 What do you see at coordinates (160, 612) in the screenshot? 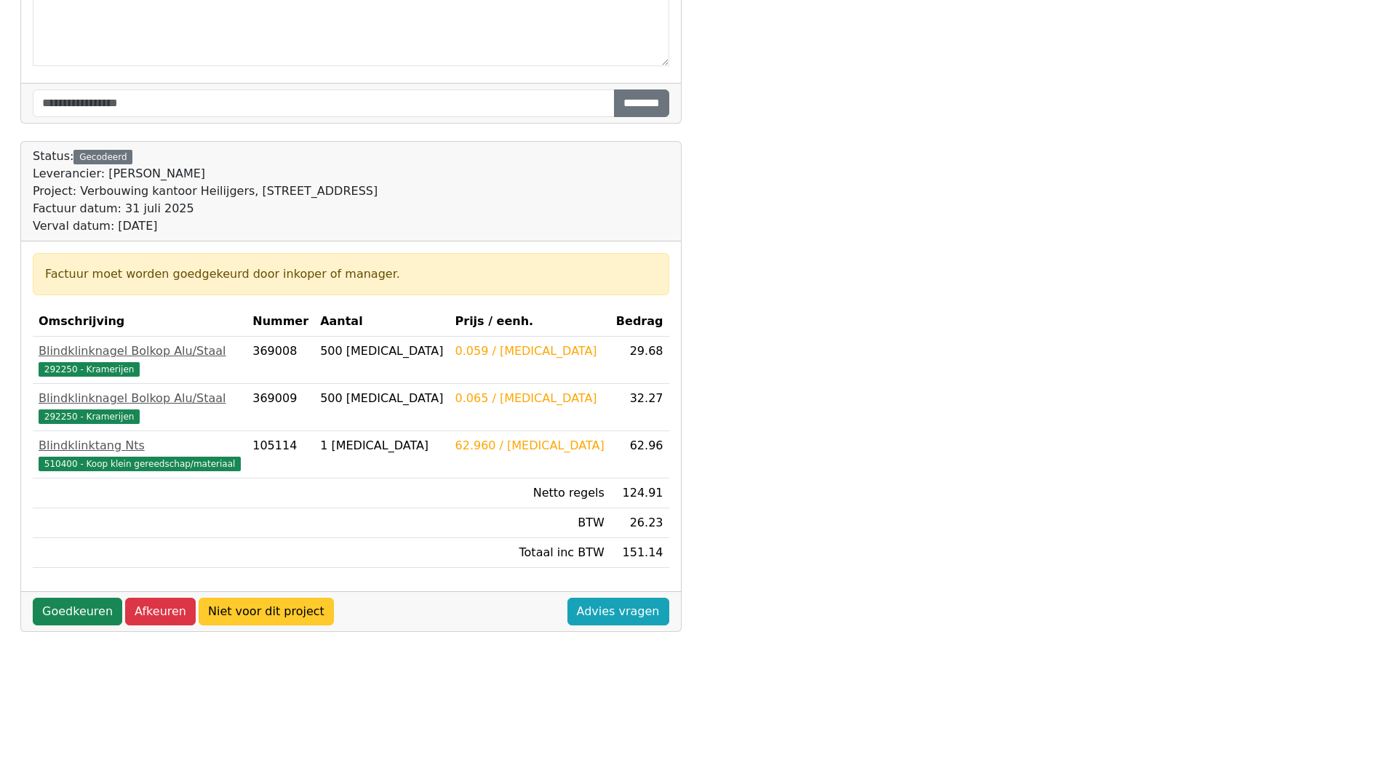
I see `a: Afkeuren` at bounding box center [160, 612].